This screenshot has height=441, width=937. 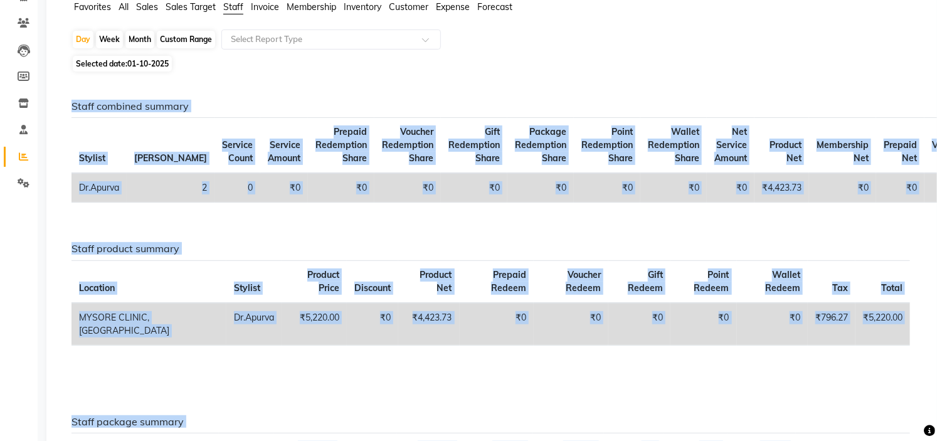 What do you see at coordinates (474, 145) in the screenshot?
I see `span: Gift Redemption Share` at bounding box center [474, 145].